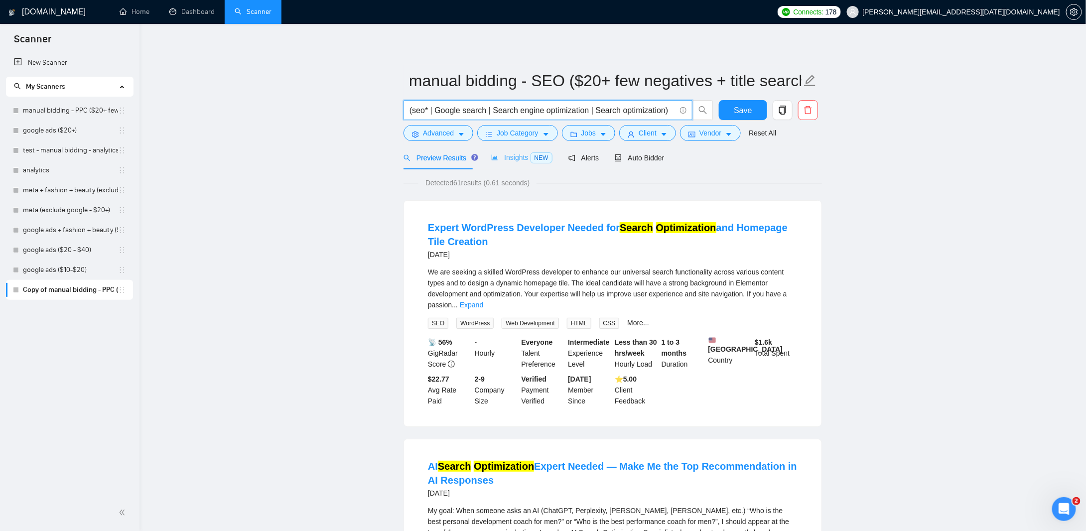 The width and height of the screenshot is (1086, 531). I want to click on li: meta (exclude google - $20+), so click(69, 210).